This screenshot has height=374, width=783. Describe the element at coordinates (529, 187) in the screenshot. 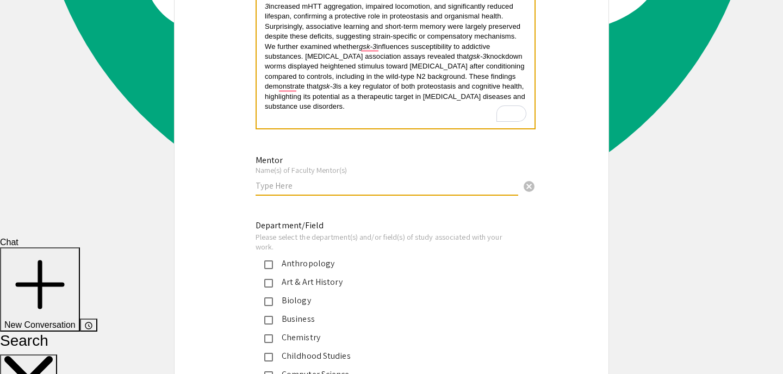

I see `span: cancel` at that location.